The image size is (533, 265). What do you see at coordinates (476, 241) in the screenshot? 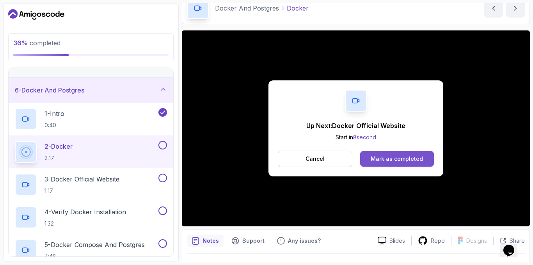
I see `p: Designs` at bounding box center [476, 241].